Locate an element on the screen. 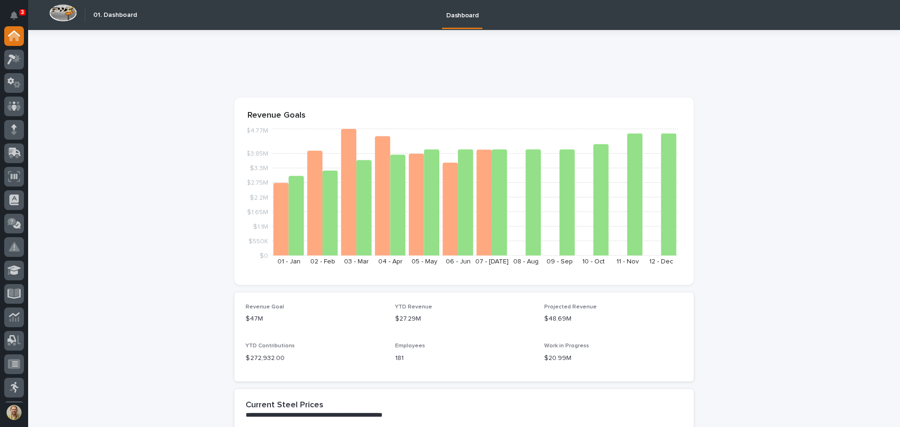 This screenshot has width=900, height=427. p: 181 is located at coordinates (464, 358).